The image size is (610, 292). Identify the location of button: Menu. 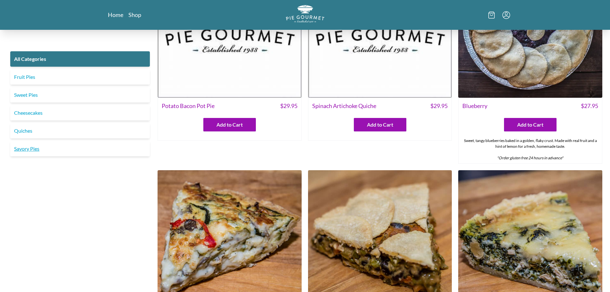
(506, 15).